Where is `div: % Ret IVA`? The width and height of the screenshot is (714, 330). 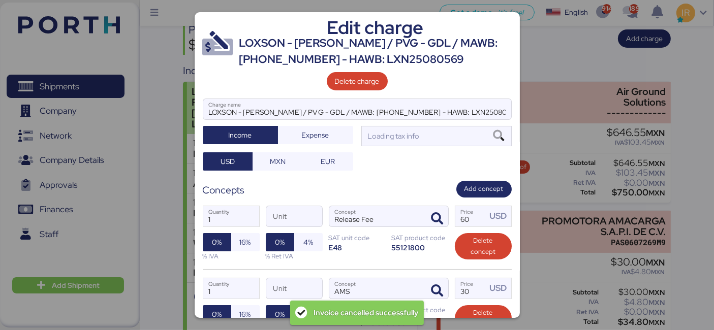
div: % Ret IVA is located at coordinates (294, 256).